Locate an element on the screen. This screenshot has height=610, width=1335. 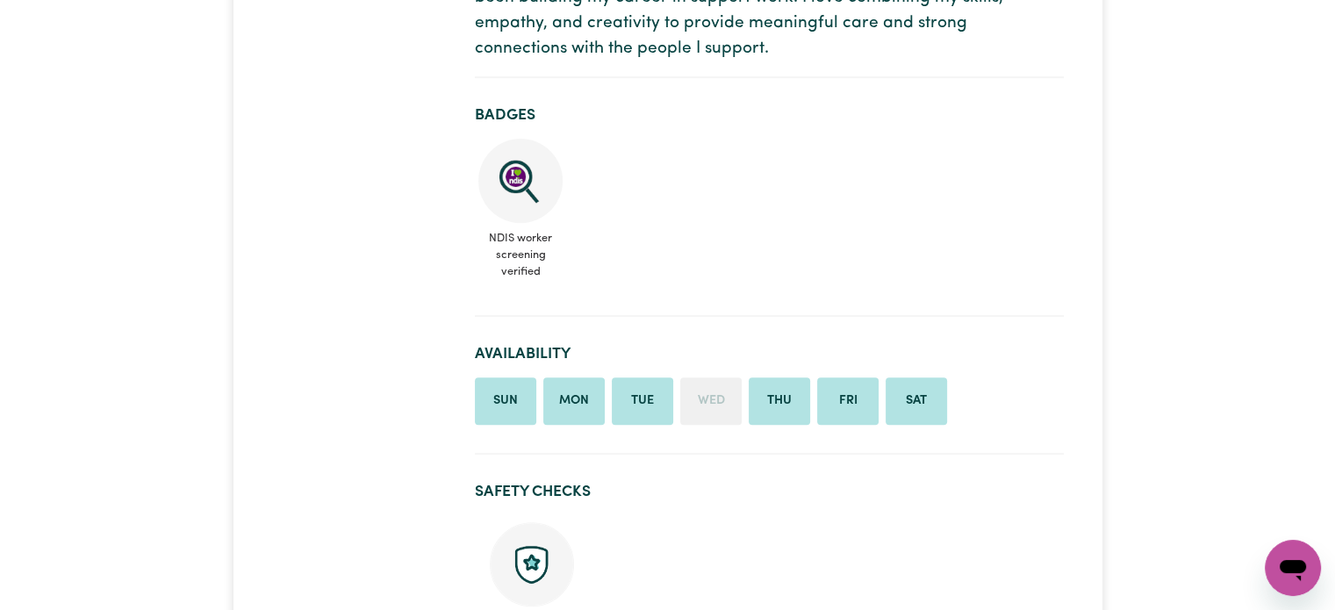
li: Available on Tuesday is located at coordinates (643, 401).